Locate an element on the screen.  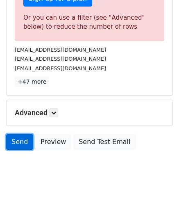
div: Widget Obrolan is located at coordinates (158, 197).